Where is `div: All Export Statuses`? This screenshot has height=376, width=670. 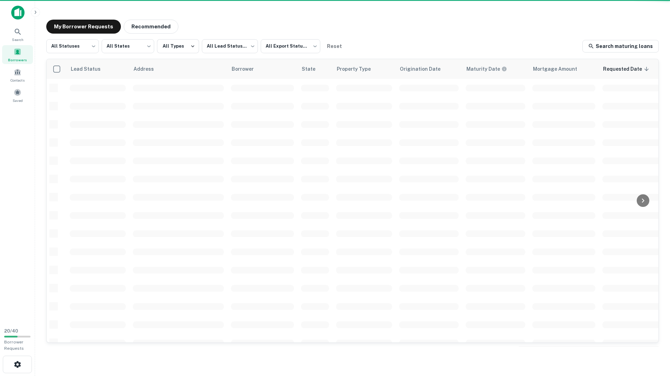 div: All Export Statuses is located at coordinates (290, 46).